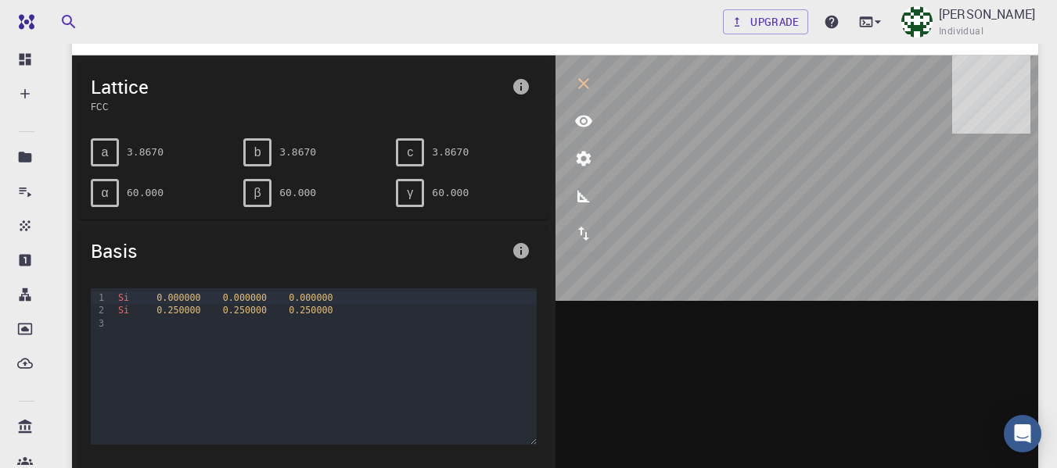 The width and height of the screenshot is (1057, 468). What do you see at coordinates (257, 193) in the screenshot?
I see `span: β` at bounding box center [257, 193].